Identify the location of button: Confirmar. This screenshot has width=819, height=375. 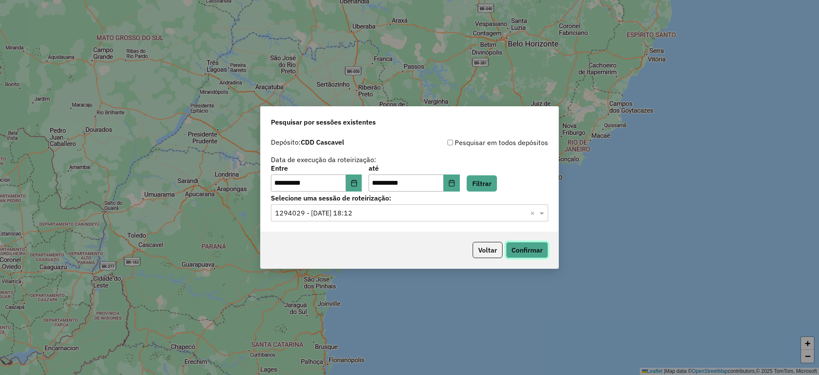
(527, 250).